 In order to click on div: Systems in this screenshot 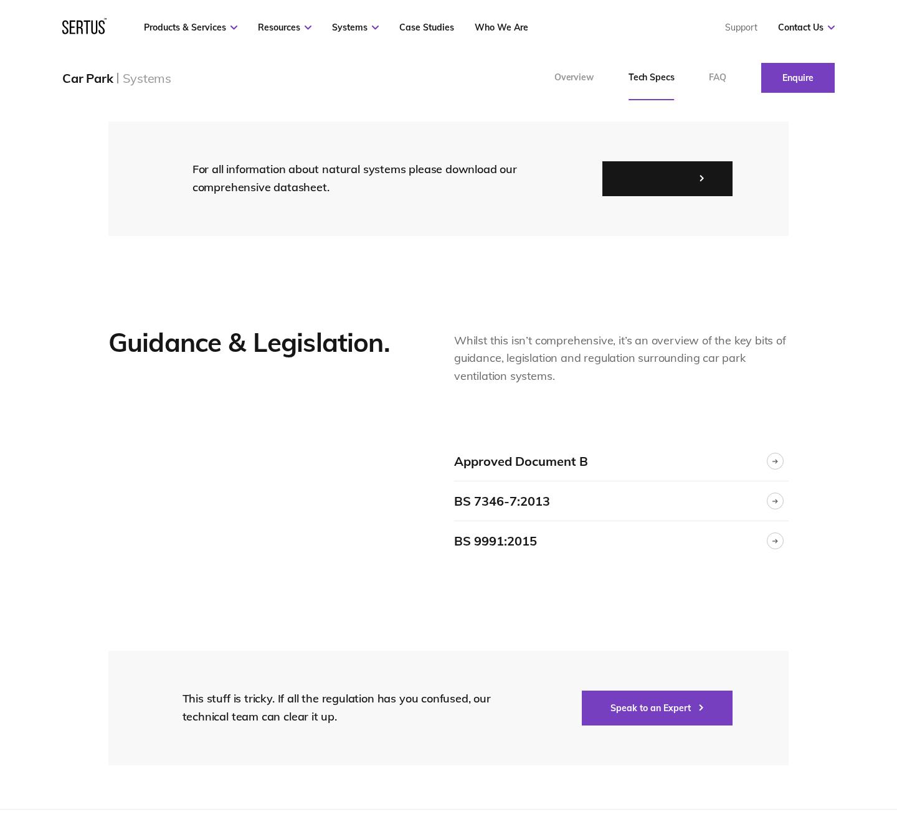, I will do `click(147, 78)`.